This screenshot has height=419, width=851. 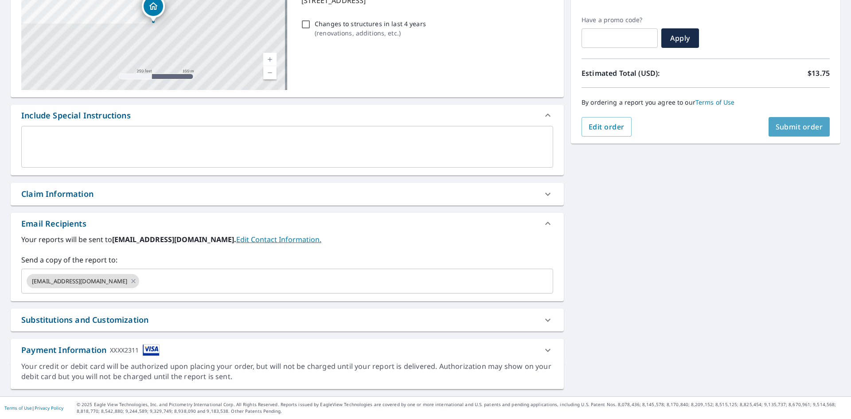 I want to click on label: Have a promo code?, so click(x=620, y=20).